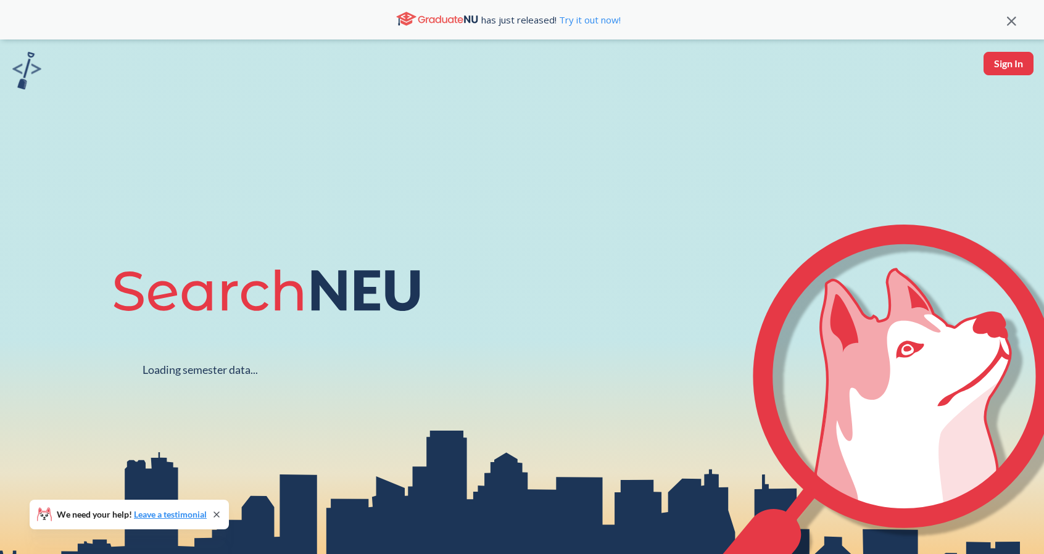 The width and height of the screenshot is (1044, 554). Describe the element at coordinates (551, 20) in the screenshot. I see `span: has just released!` at that location.